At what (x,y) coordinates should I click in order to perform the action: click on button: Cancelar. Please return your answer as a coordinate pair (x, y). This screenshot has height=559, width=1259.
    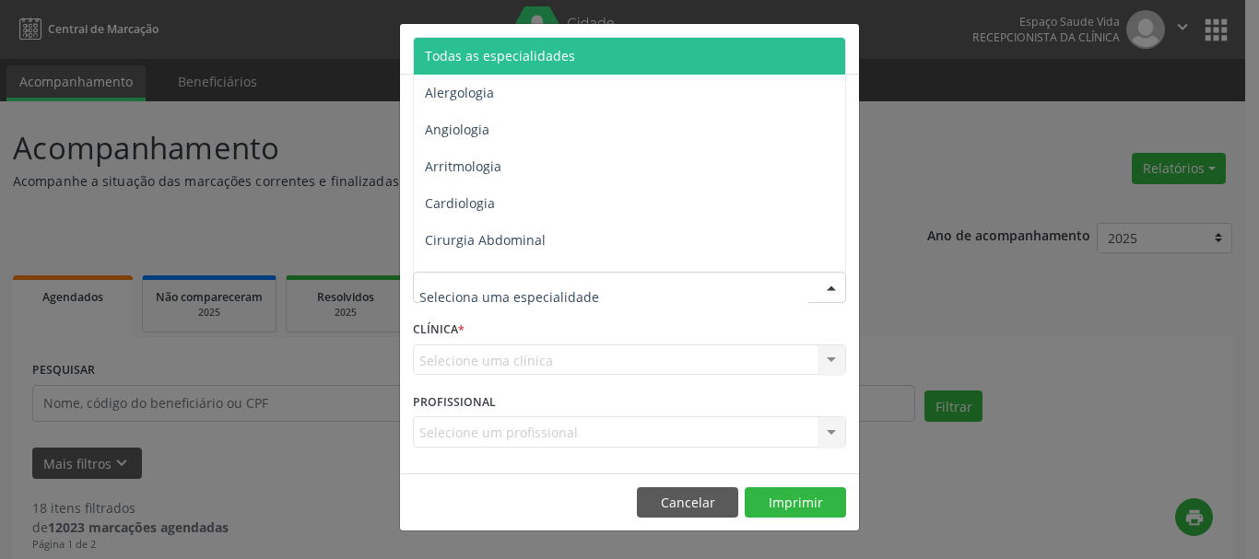
    Looking at the image, I should click on (688, 503).